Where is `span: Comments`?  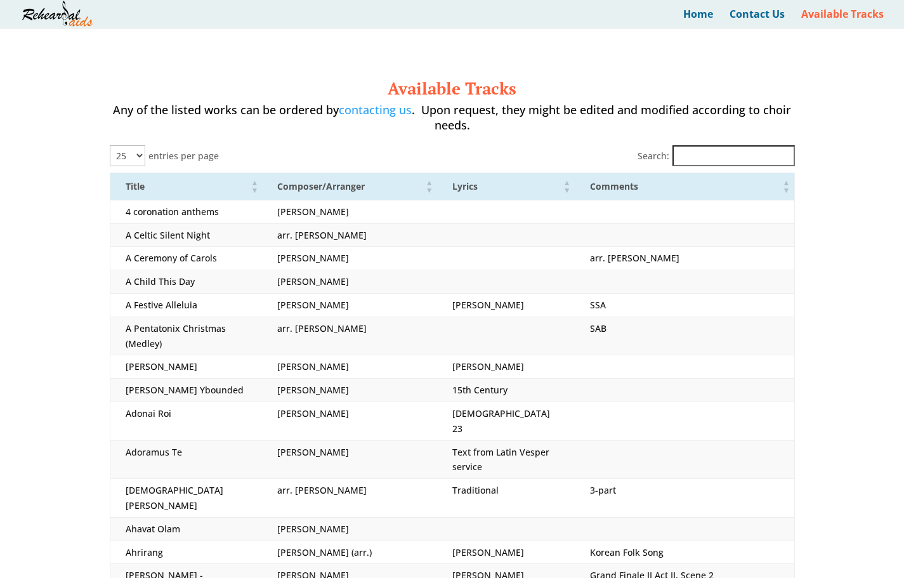
span: Comments is located at coordinates (614, 186).